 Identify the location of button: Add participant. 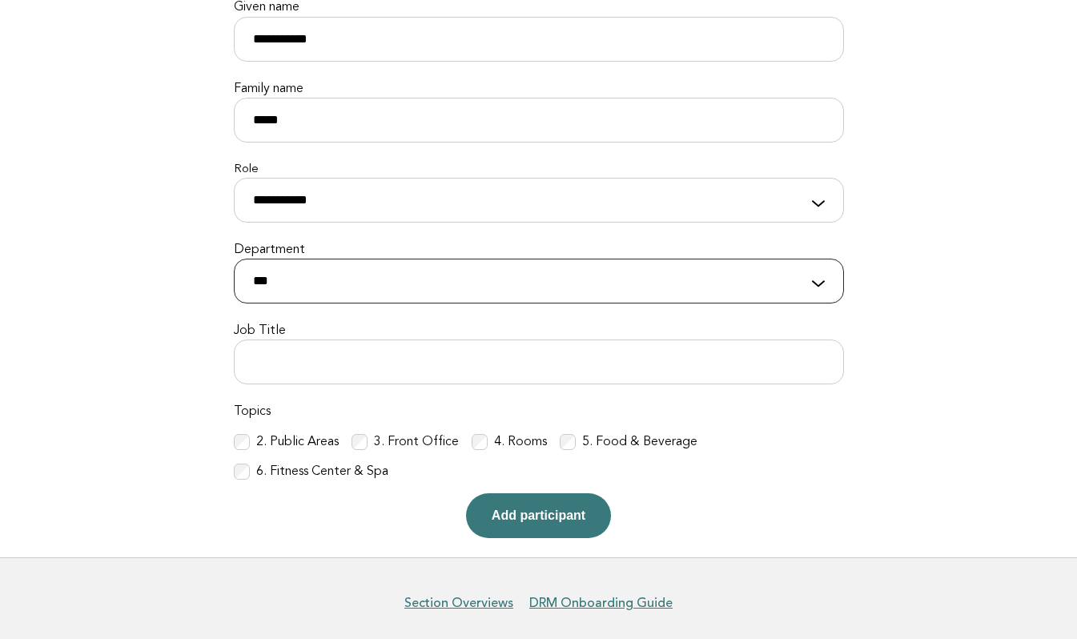
(538, 516).